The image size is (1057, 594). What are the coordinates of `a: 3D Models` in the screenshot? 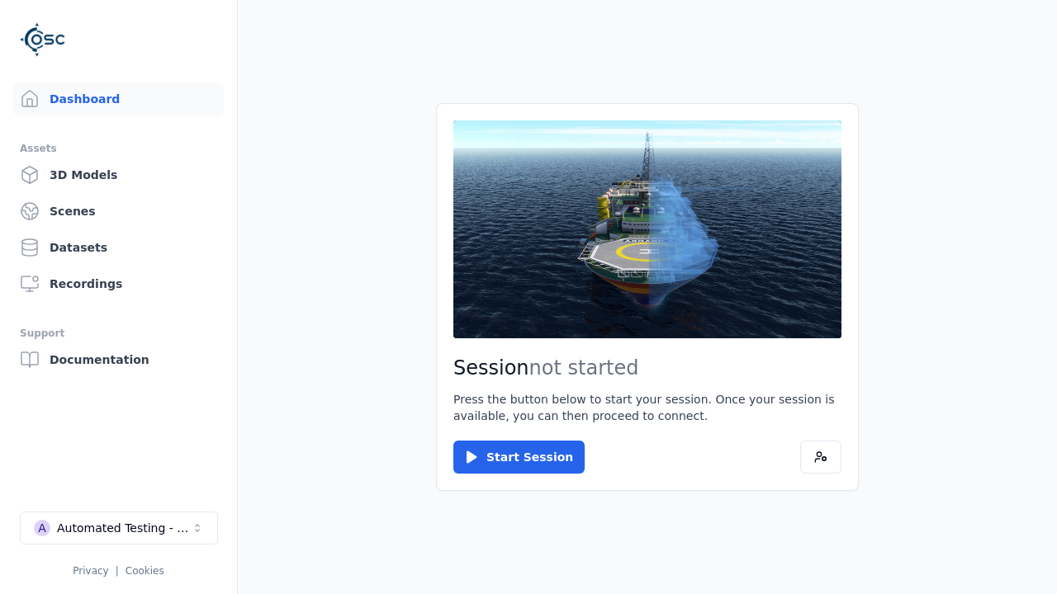 It's located at (118, 175).